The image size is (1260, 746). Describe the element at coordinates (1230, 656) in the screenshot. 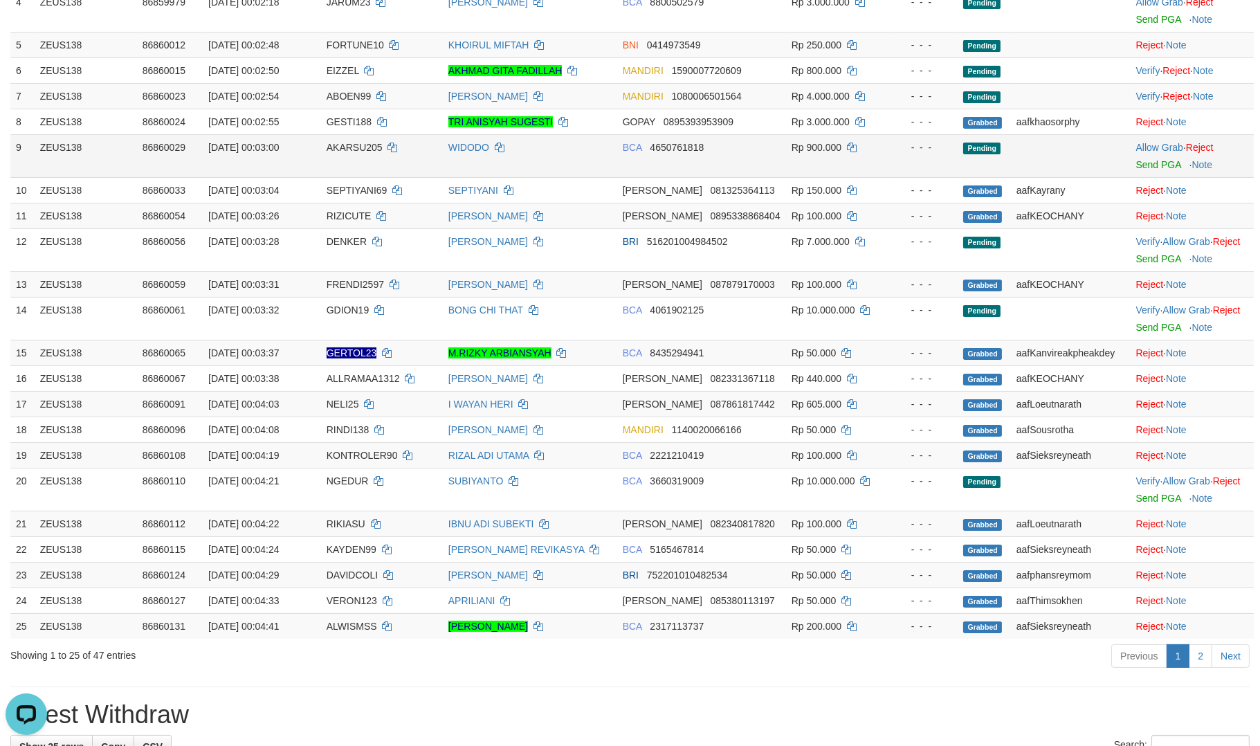

I see `a: Next` at that location.